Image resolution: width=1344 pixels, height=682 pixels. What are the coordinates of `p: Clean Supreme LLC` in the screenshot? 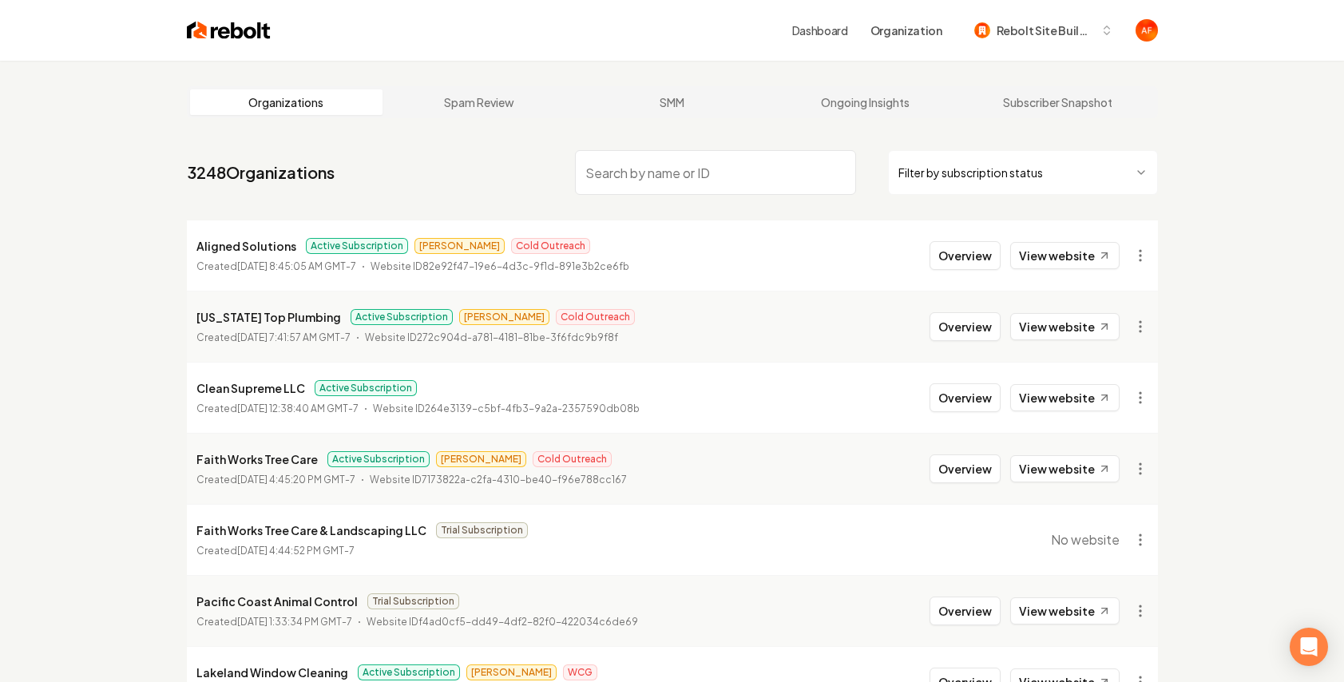 It's located at (251, 388).